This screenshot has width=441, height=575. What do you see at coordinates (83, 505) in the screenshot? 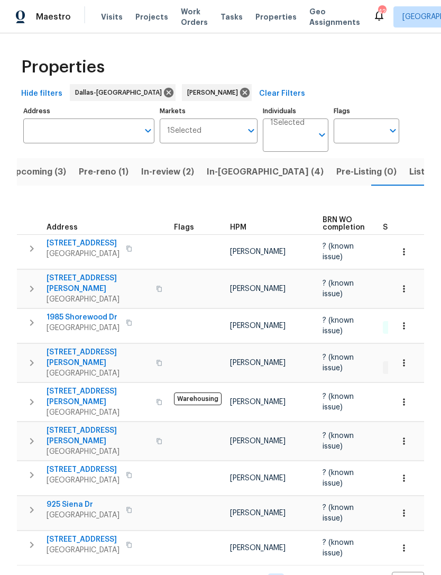
I see `span: 925 Siena Dr` at bounding box center [83, 505].